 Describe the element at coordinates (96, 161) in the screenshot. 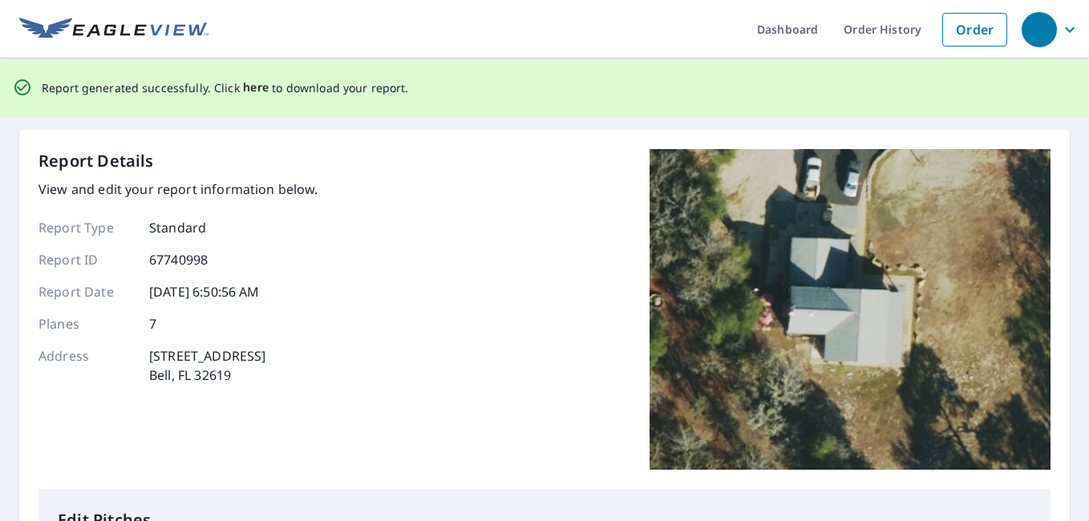

I see `p: Report Details` at that location.